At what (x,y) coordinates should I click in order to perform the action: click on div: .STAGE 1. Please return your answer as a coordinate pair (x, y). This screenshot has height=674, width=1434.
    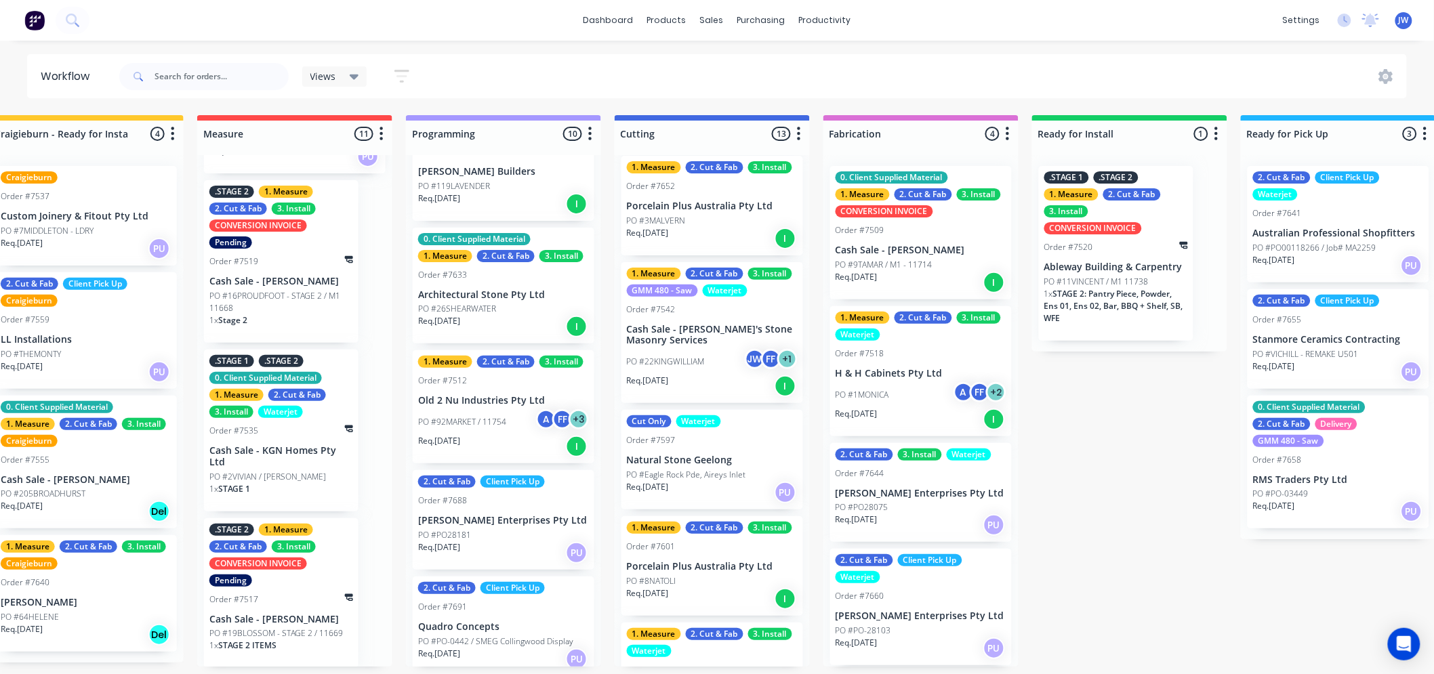
    Looking at the image, I should click on (1067, 178).